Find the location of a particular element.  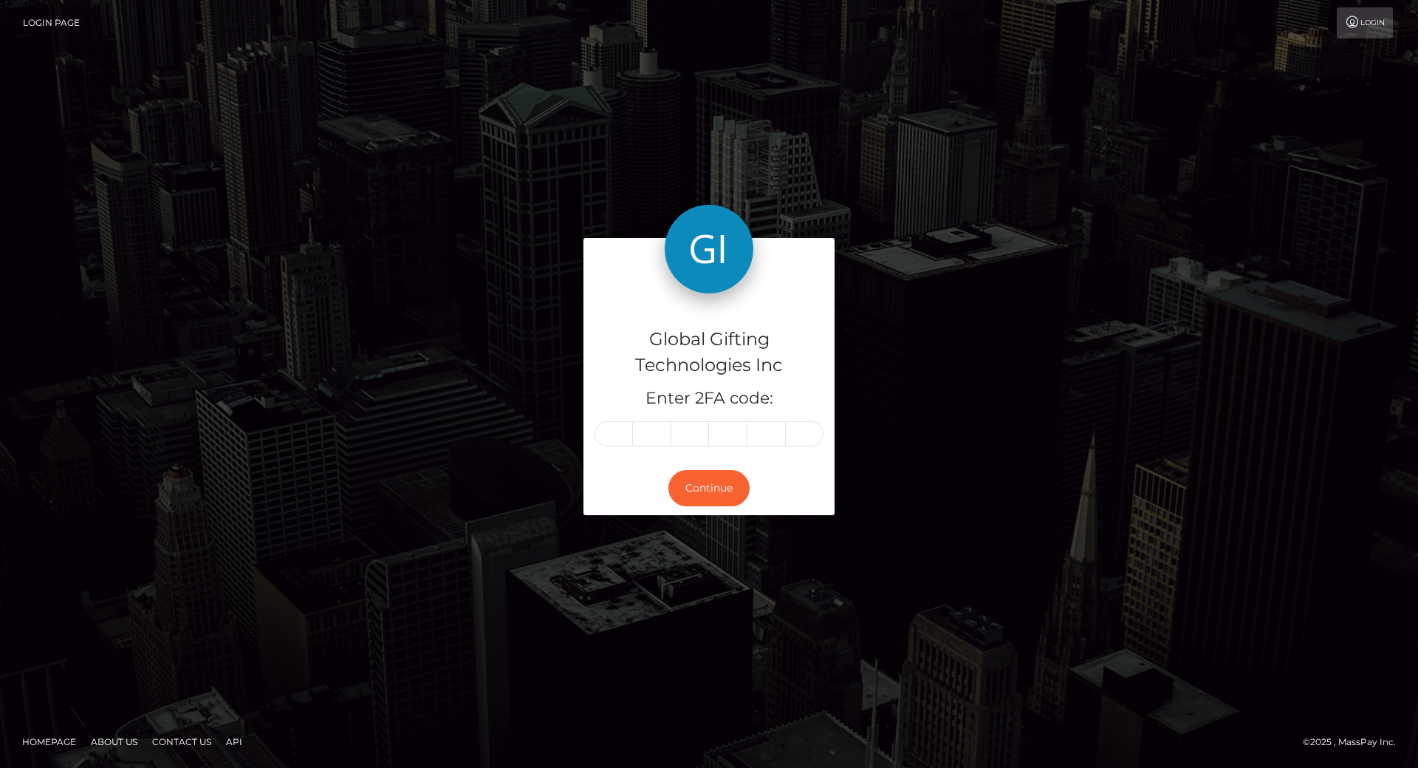

img: Global Gifting Technologies Inc is located at coordinates (709, 249).